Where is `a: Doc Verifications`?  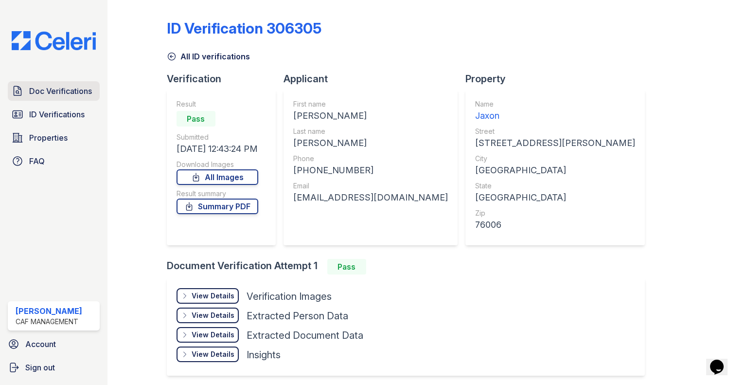 a: Doc Verifications is located at coordinates (53, 91).